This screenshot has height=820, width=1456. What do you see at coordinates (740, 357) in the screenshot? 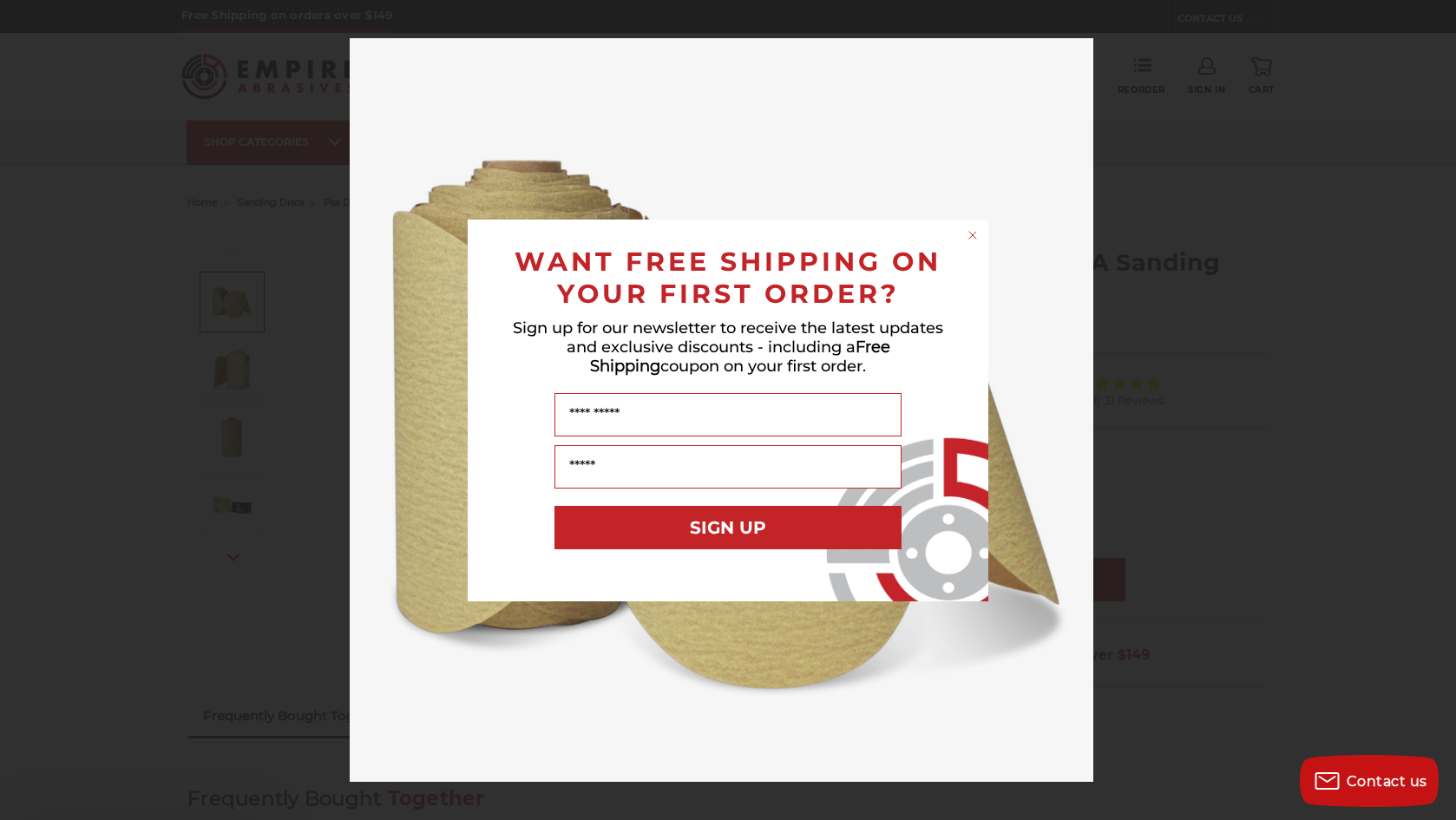
I see `span: Free Shipping` at bounding box center [740, 357].